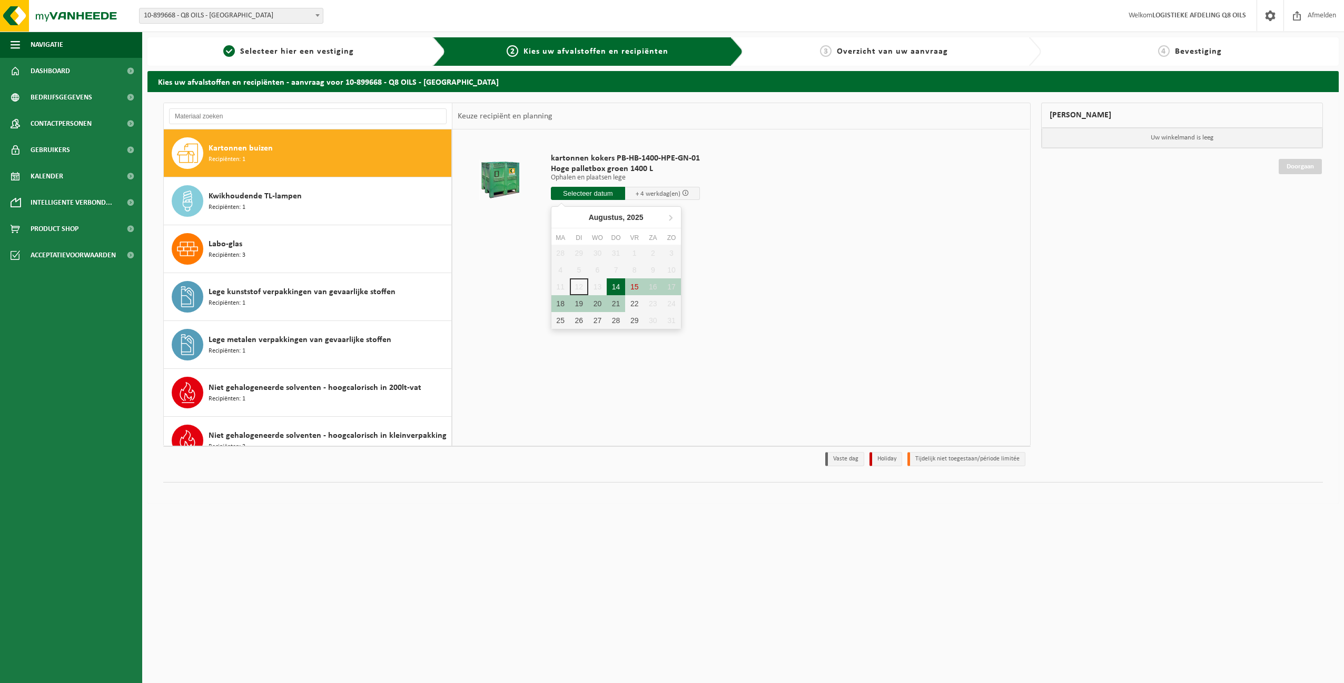 This screenshot has height=683, width=1344. I want to click on strong: LOGISTIEKE AFDELING Q8 OILS, so click(1199, 15).